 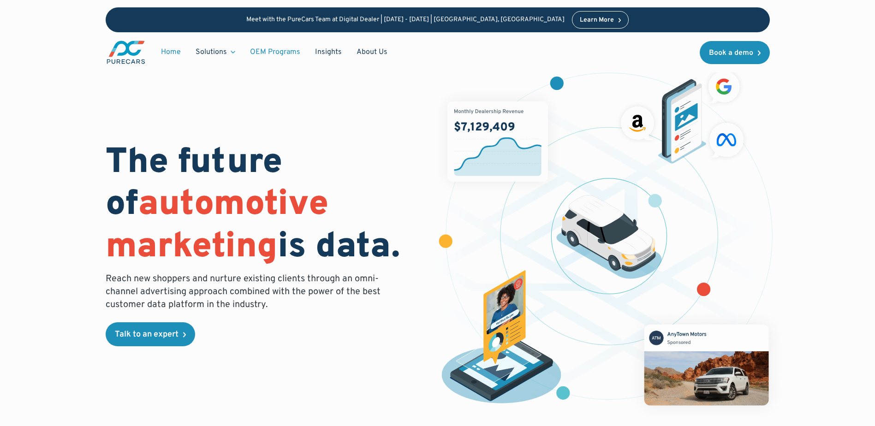 What do you see at coordinates (275, 52) in the screenshot?
I see `a: OEM Programs` at bounding box center [275, 52].